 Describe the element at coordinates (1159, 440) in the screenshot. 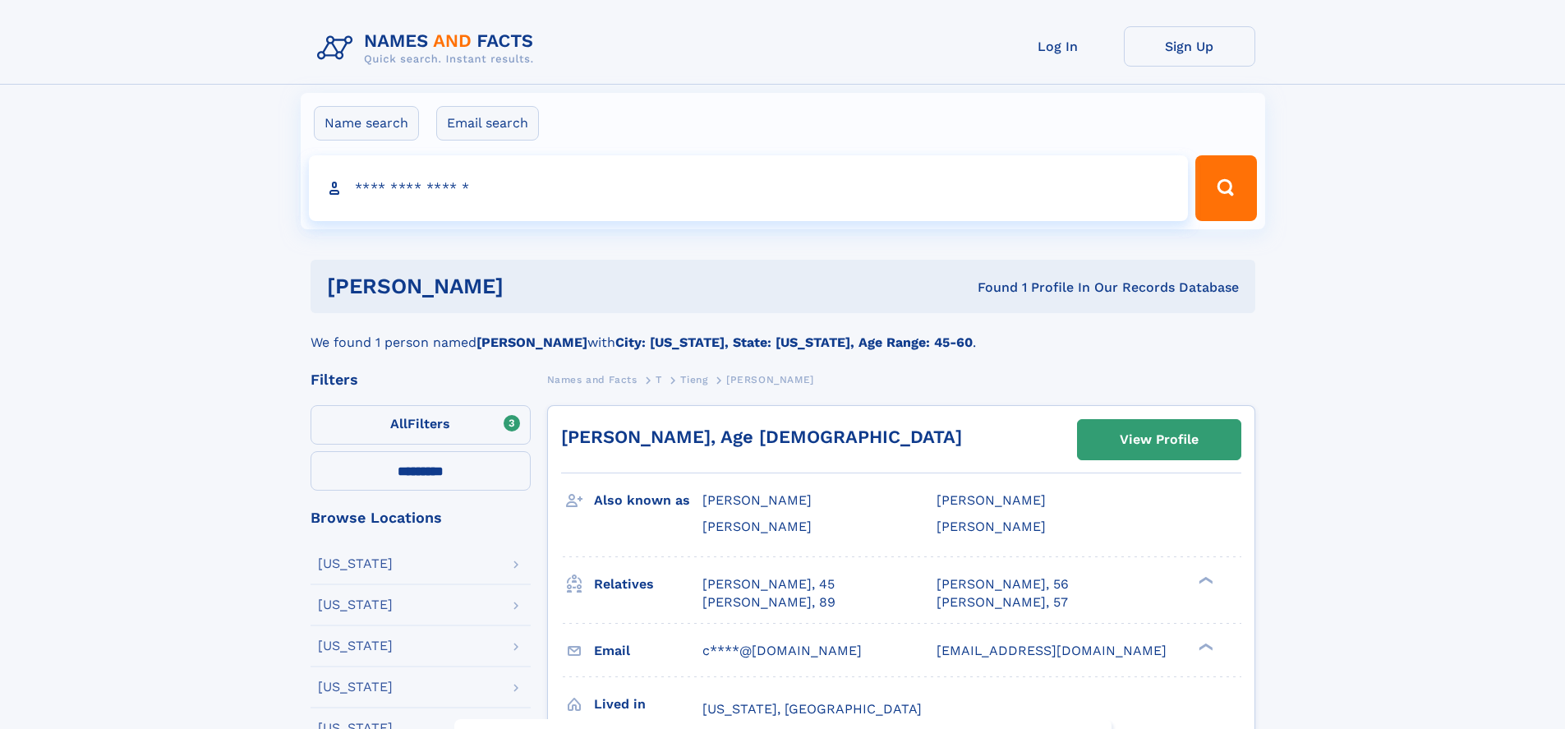

I see `a: View Profile` at that location.